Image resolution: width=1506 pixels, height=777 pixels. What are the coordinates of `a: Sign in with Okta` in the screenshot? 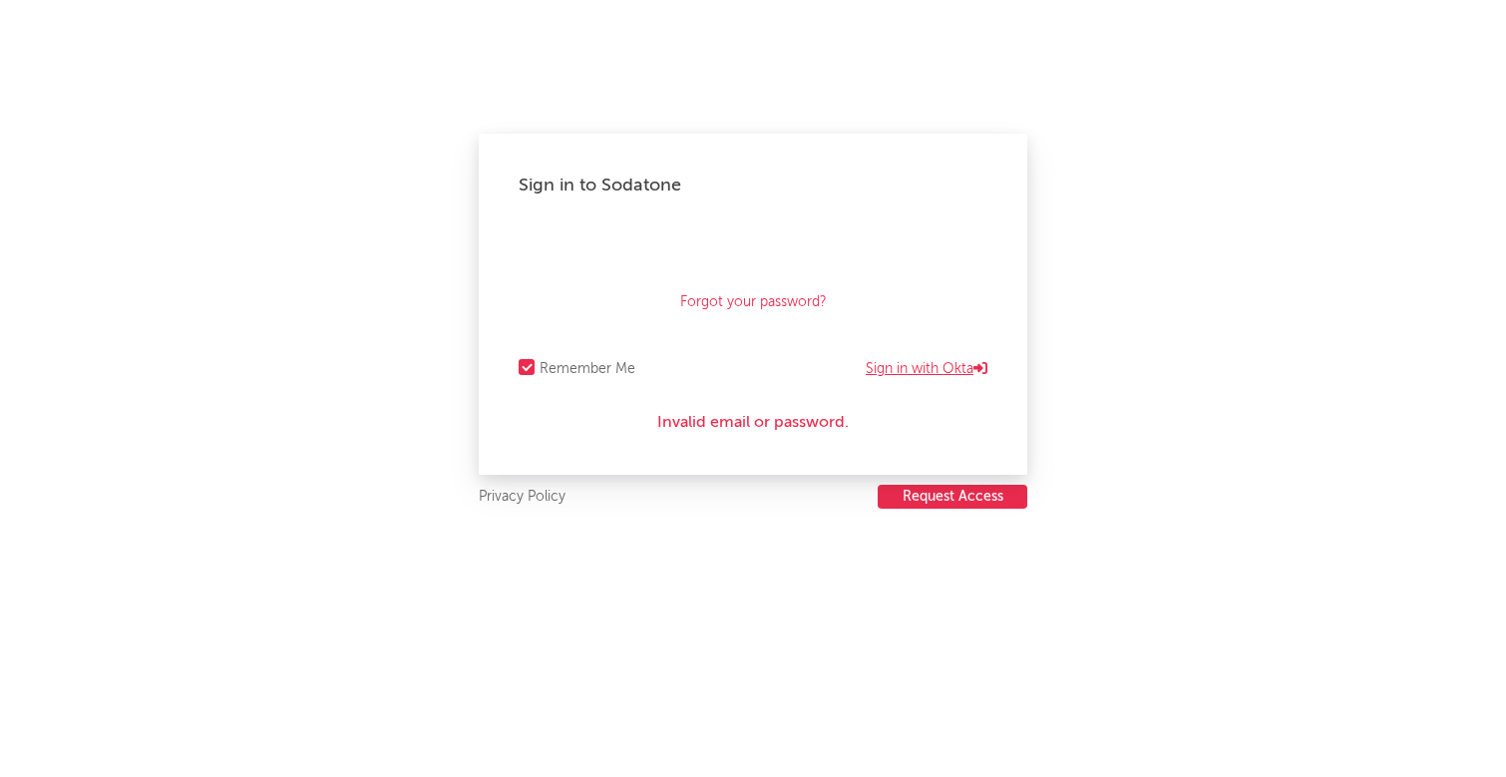 It's located at (927, 369).